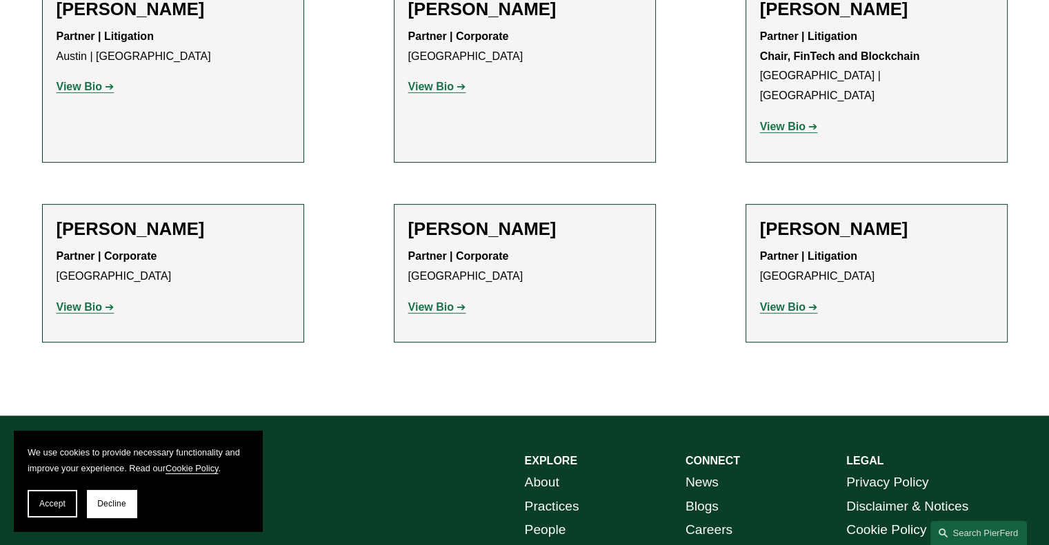 This screenshot has height=545, width=1049. I want to click on a: Search this site, so click(978, 533).